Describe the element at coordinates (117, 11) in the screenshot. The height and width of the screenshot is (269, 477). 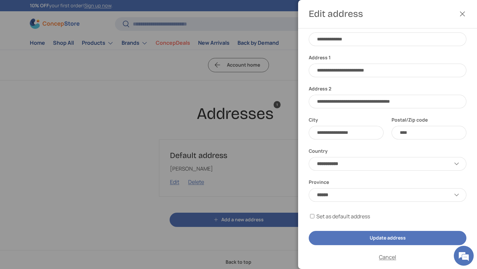
I see `div: Minimize live chat window` at that location.